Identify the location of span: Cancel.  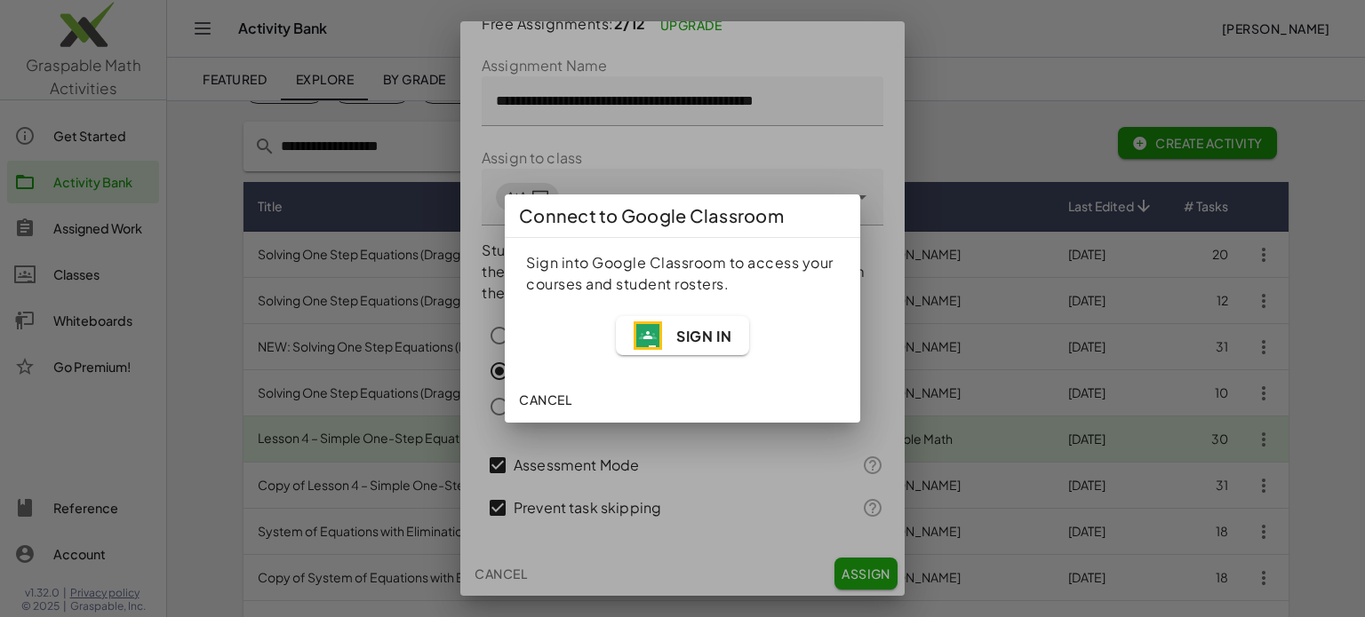
(545, 400).